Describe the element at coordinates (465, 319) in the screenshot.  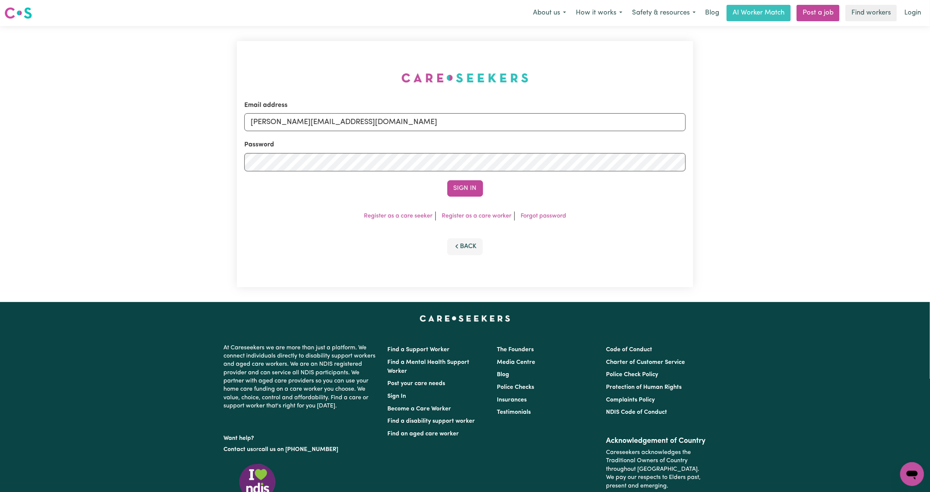
I see `a: Careseekers home page` at that location.